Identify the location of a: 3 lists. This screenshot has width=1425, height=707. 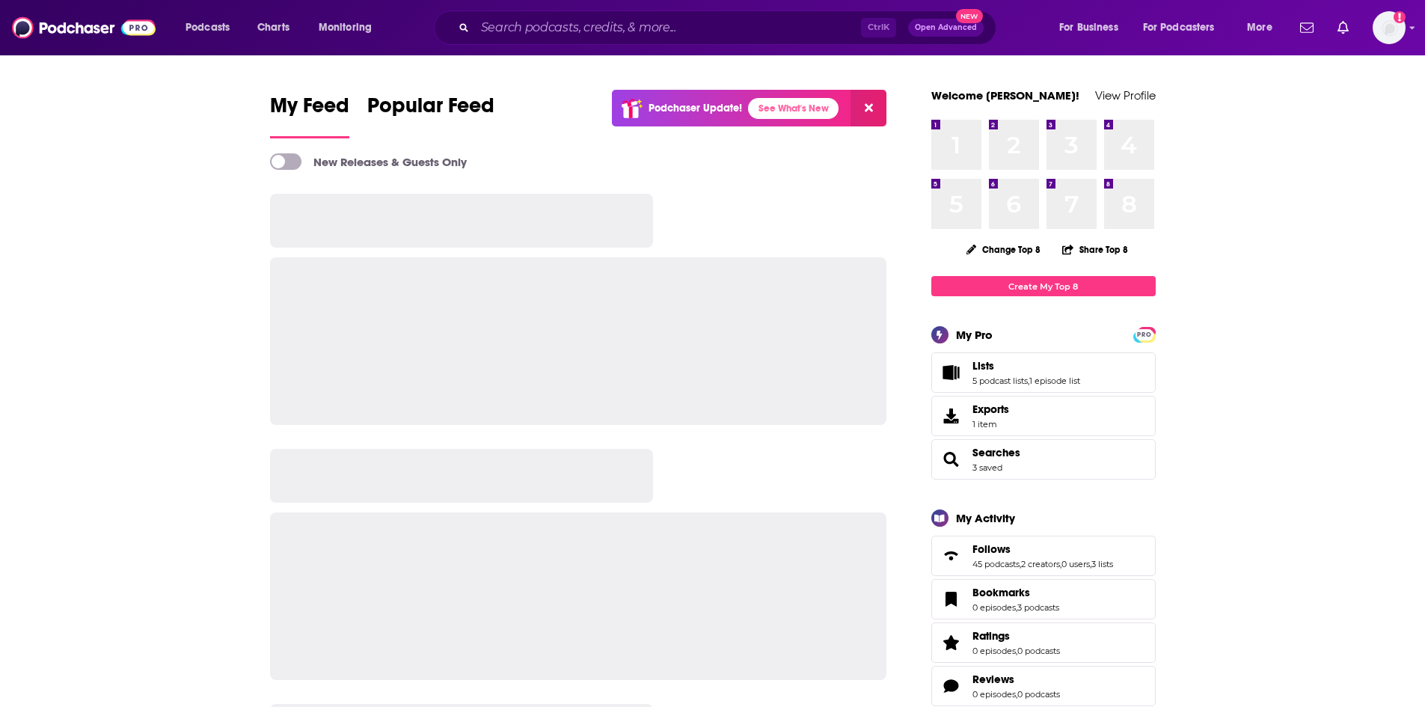
(1102, 564).